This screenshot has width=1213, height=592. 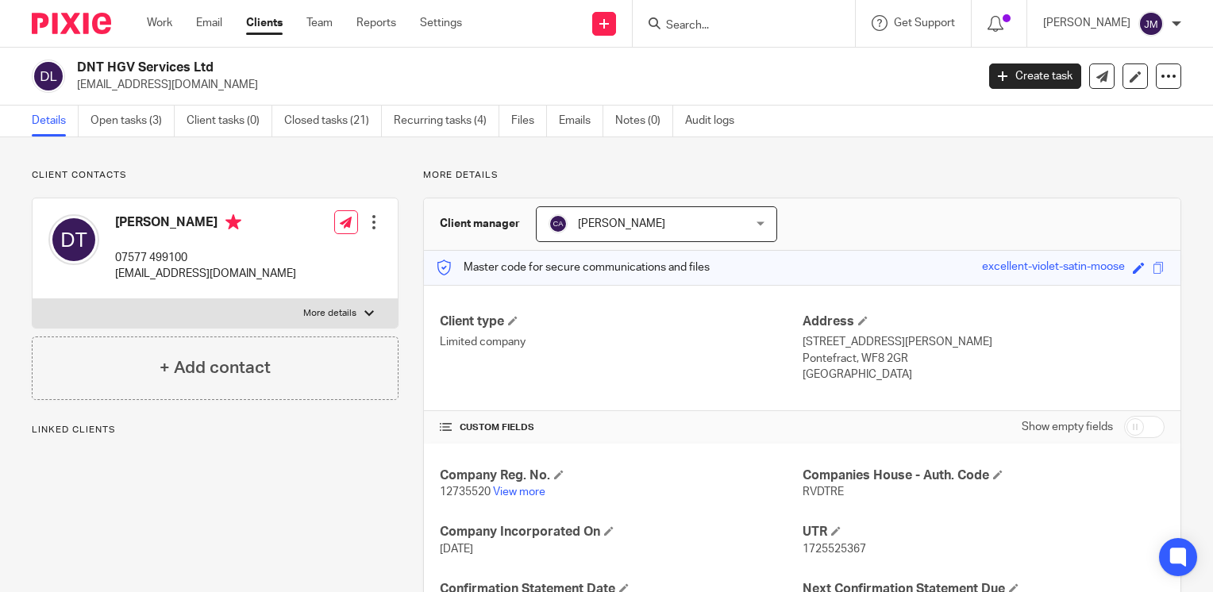 I want to click on span: 1725525367, so click(x=834, y=549).